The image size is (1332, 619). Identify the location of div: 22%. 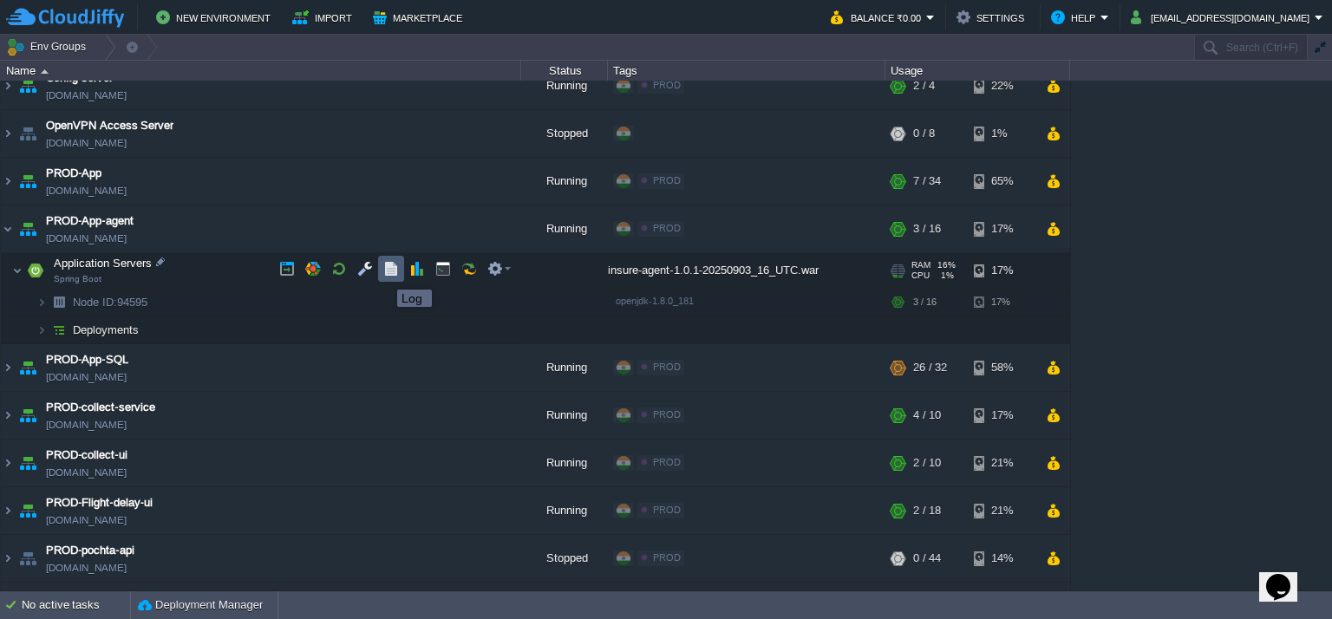
(1002, 86).